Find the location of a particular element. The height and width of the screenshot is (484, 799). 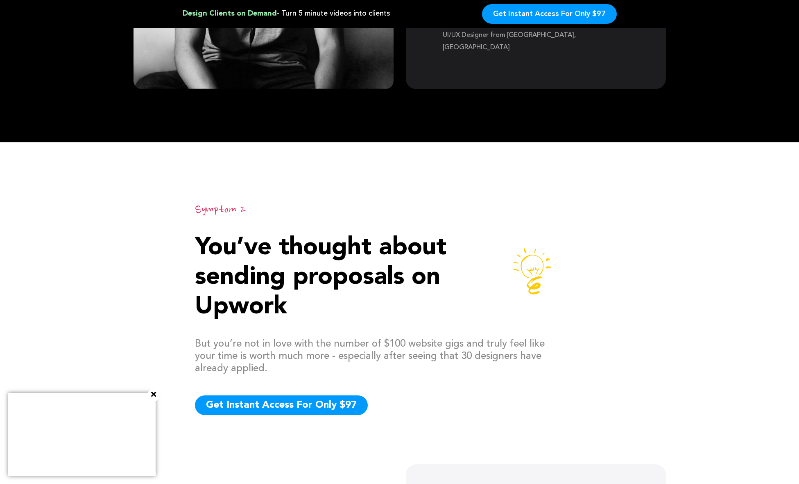

p: - Turn 5 minute videos into clients is located at coordinates (287, 14).